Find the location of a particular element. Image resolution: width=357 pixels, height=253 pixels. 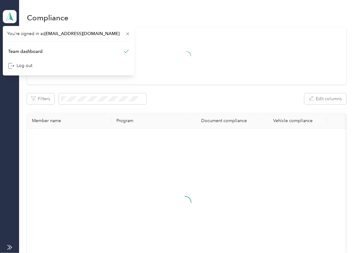

th: Member name is located at coordinates (69, 121).